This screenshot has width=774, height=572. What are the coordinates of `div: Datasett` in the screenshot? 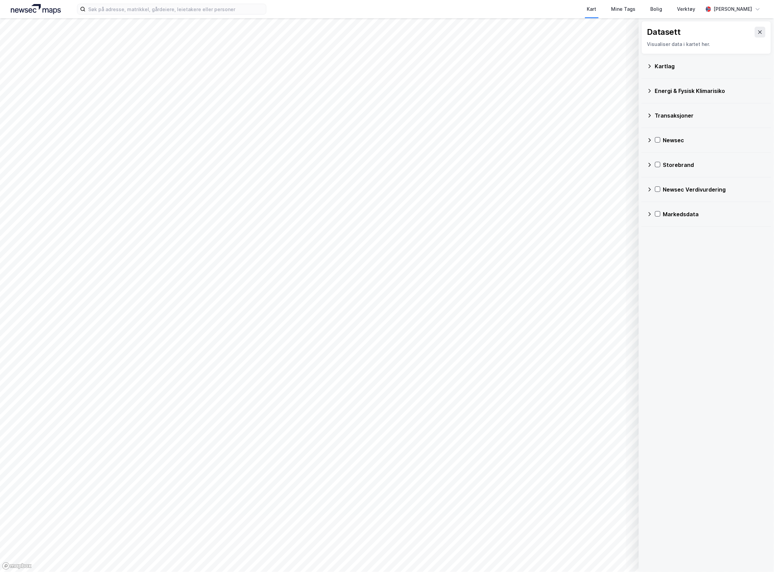 It's located at (663, 32).